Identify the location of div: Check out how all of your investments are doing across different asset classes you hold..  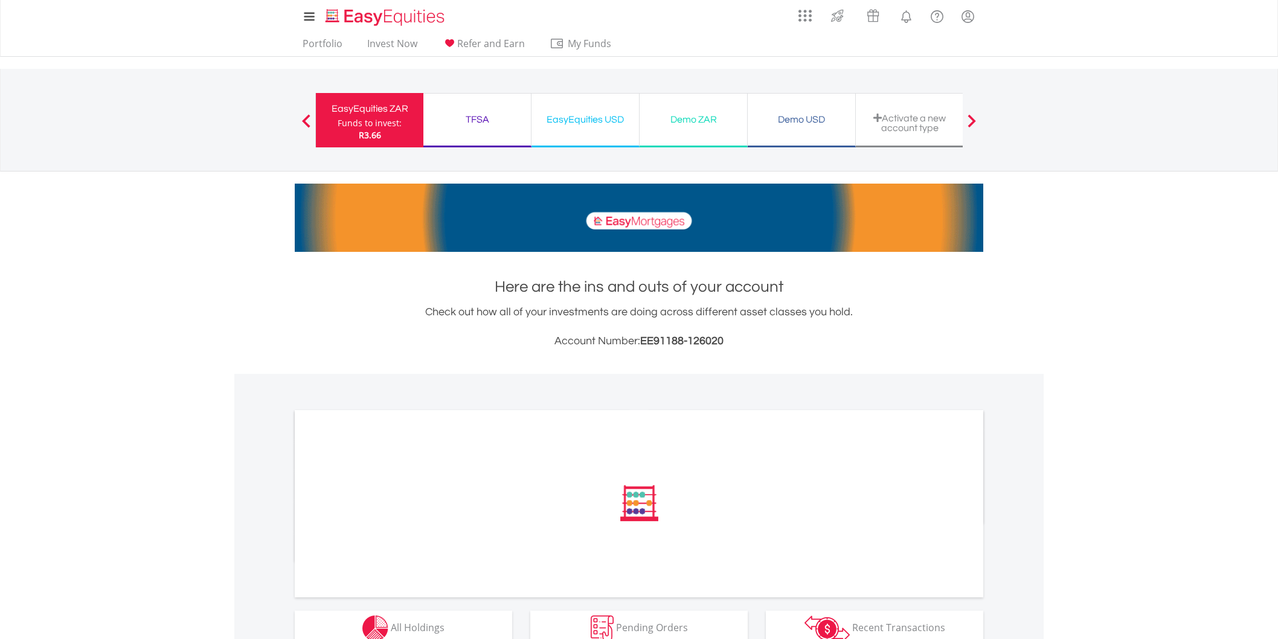
(639, 327).